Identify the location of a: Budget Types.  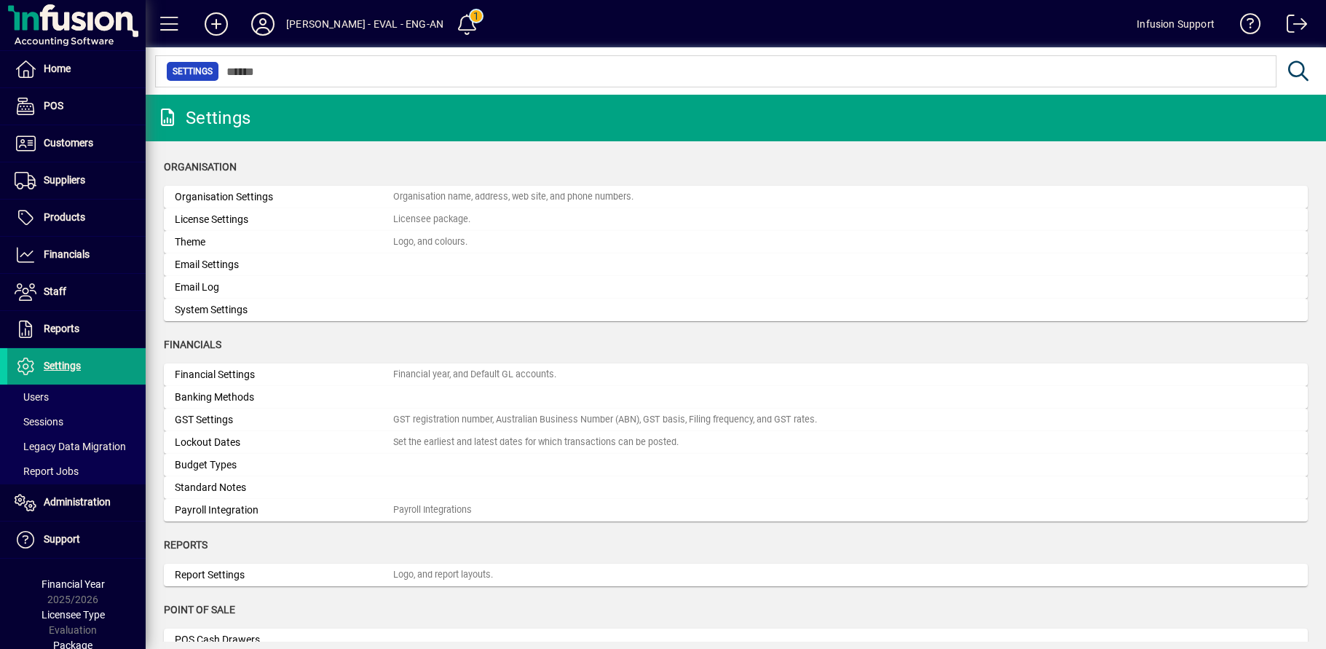
(736, 465).